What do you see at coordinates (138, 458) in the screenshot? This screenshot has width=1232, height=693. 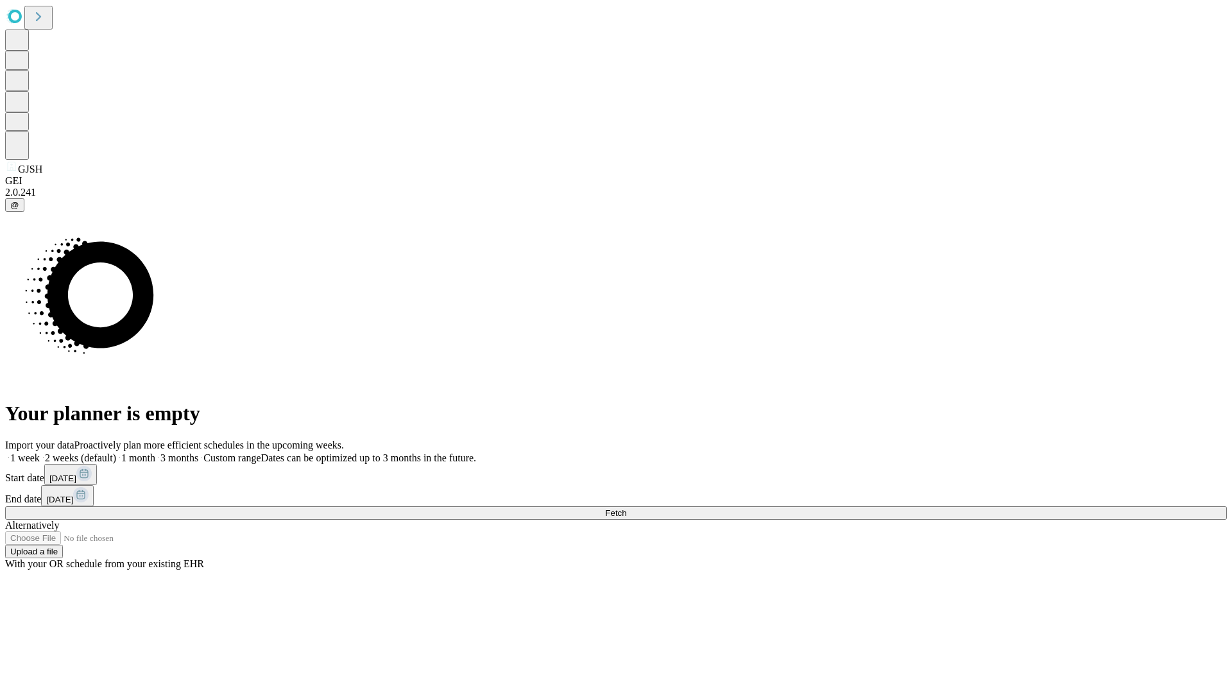 I see `span: 1 month` at bounding box center [138, 458].